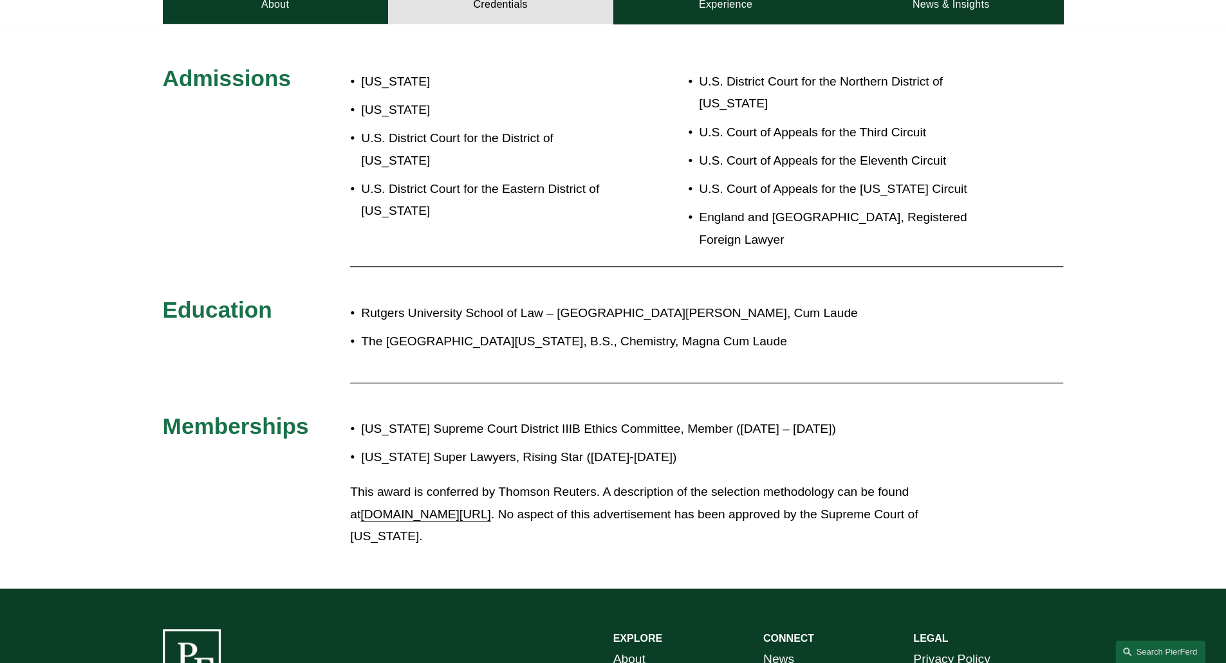 The height and width of the screenshot is (663, 1226). I want to click on span: Education, so click(217, 309).